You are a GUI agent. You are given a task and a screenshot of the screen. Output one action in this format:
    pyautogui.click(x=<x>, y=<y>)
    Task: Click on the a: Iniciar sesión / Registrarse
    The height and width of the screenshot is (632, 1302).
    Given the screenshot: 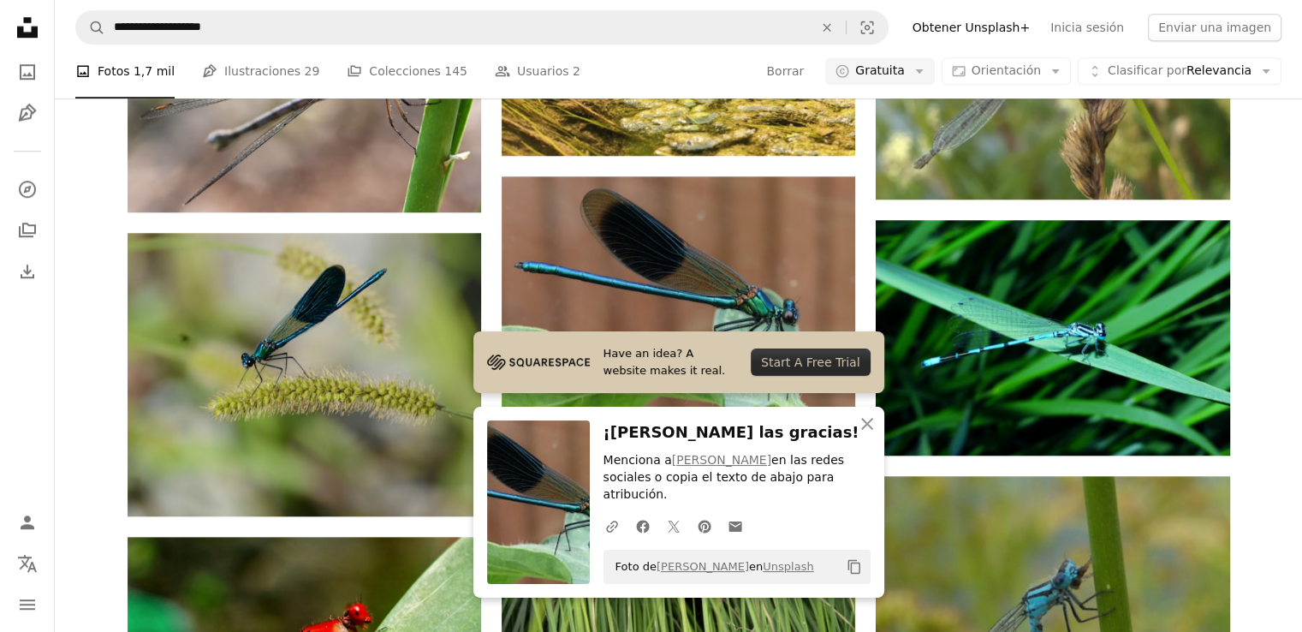 What is the action you would take?
    pyautogui.click(x=27, y=522)
    